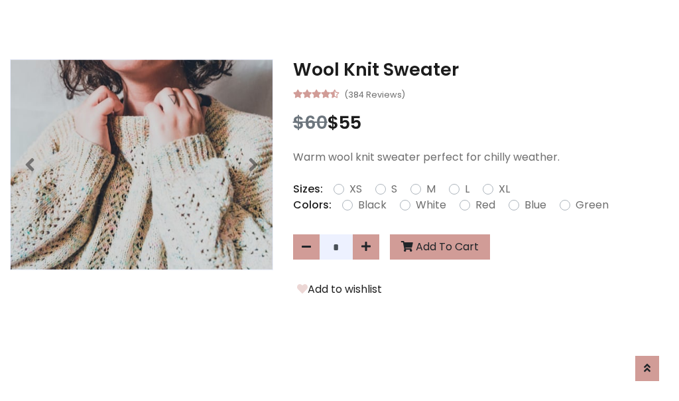  Describe the element at coordinates (481, 157) in the screenshot. I see `p: Warm wool knit sweater perfect for chilly weather.` at that location.